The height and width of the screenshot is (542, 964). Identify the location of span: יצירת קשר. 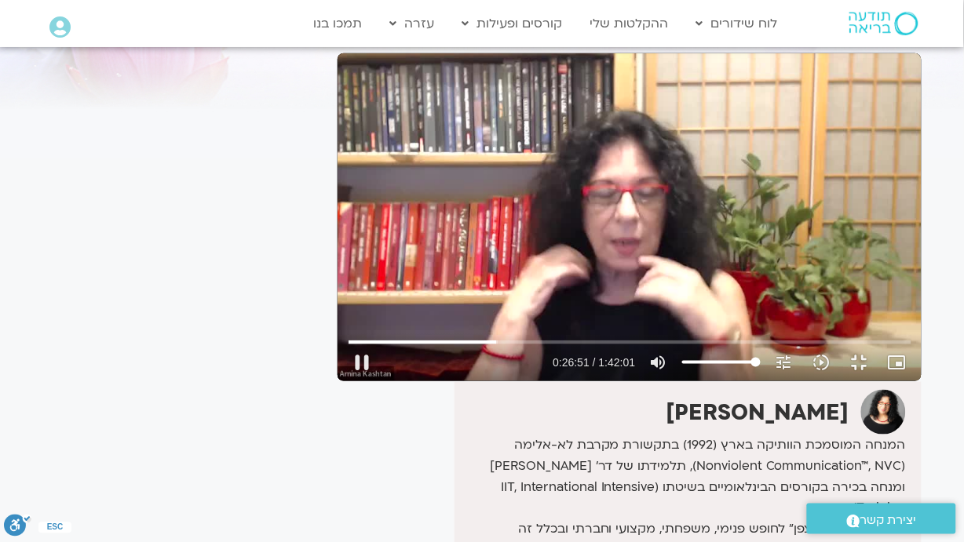
(889, 520).